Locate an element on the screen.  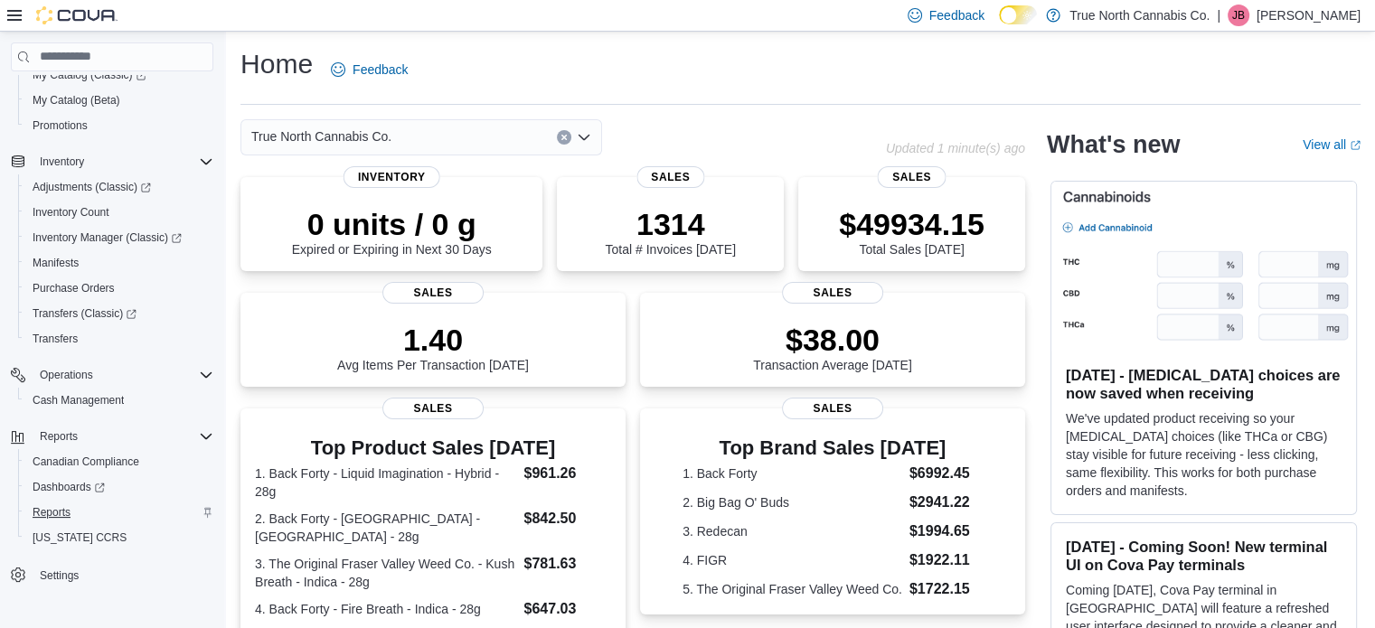
button: Promotions is located at coordinates (119, 126).